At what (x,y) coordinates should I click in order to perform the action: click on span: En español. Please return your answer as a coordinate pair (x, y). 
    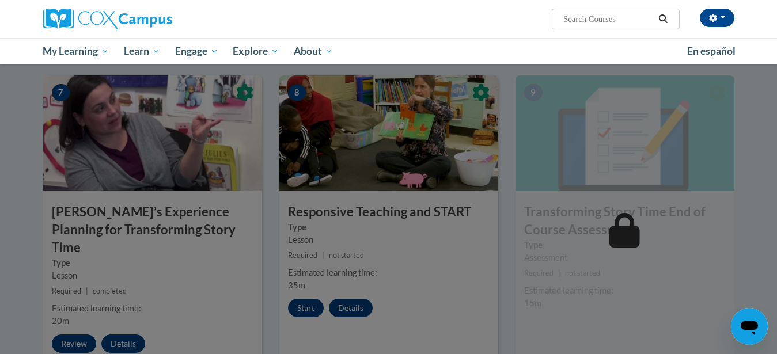
    Looking at the image, I should click on (711, 51).